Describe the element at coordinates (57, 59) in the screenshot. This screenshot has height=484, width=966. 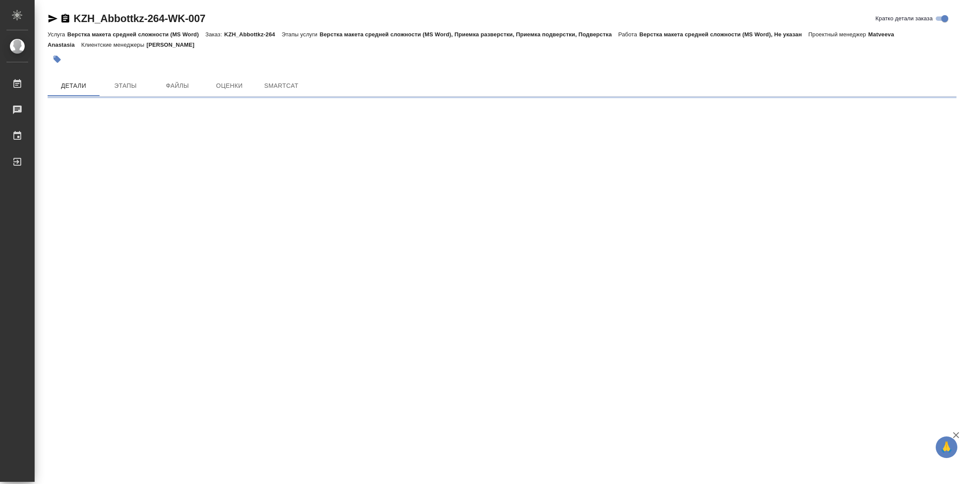
I see `button: Добавить тэг` at that location.